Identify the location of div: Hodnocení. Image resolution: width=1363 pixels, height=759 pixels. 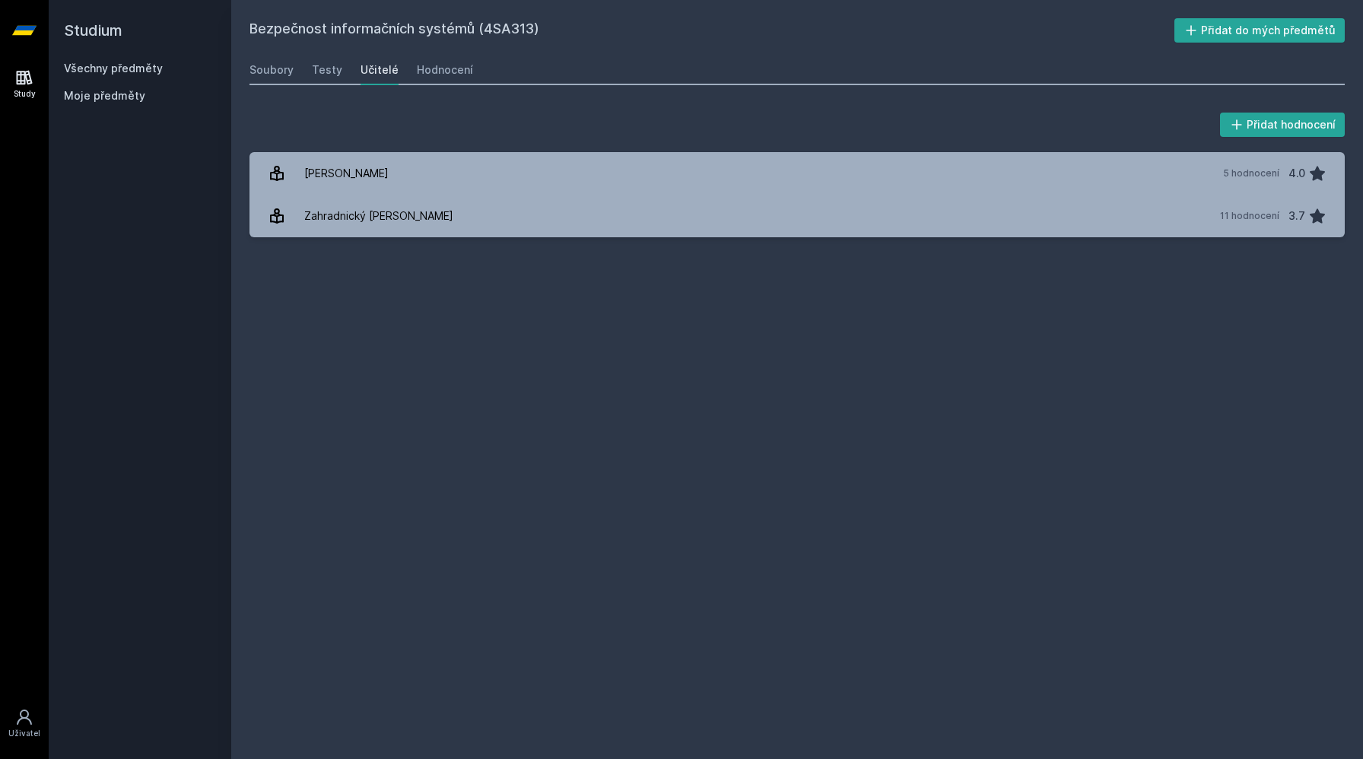
(445, 70).